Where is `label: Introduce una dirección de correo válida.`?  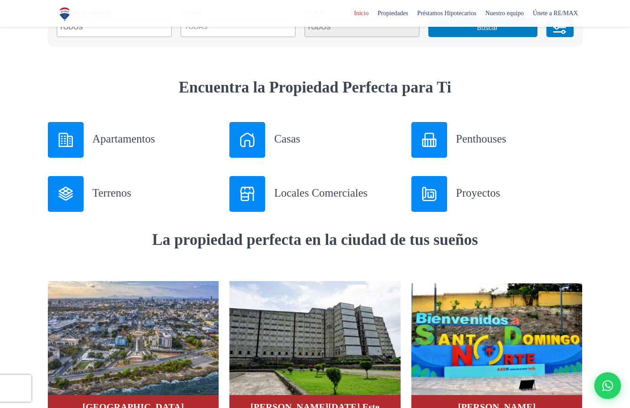
label: Introduce una dirección de correo válida. is located at coordinates (69, 69).